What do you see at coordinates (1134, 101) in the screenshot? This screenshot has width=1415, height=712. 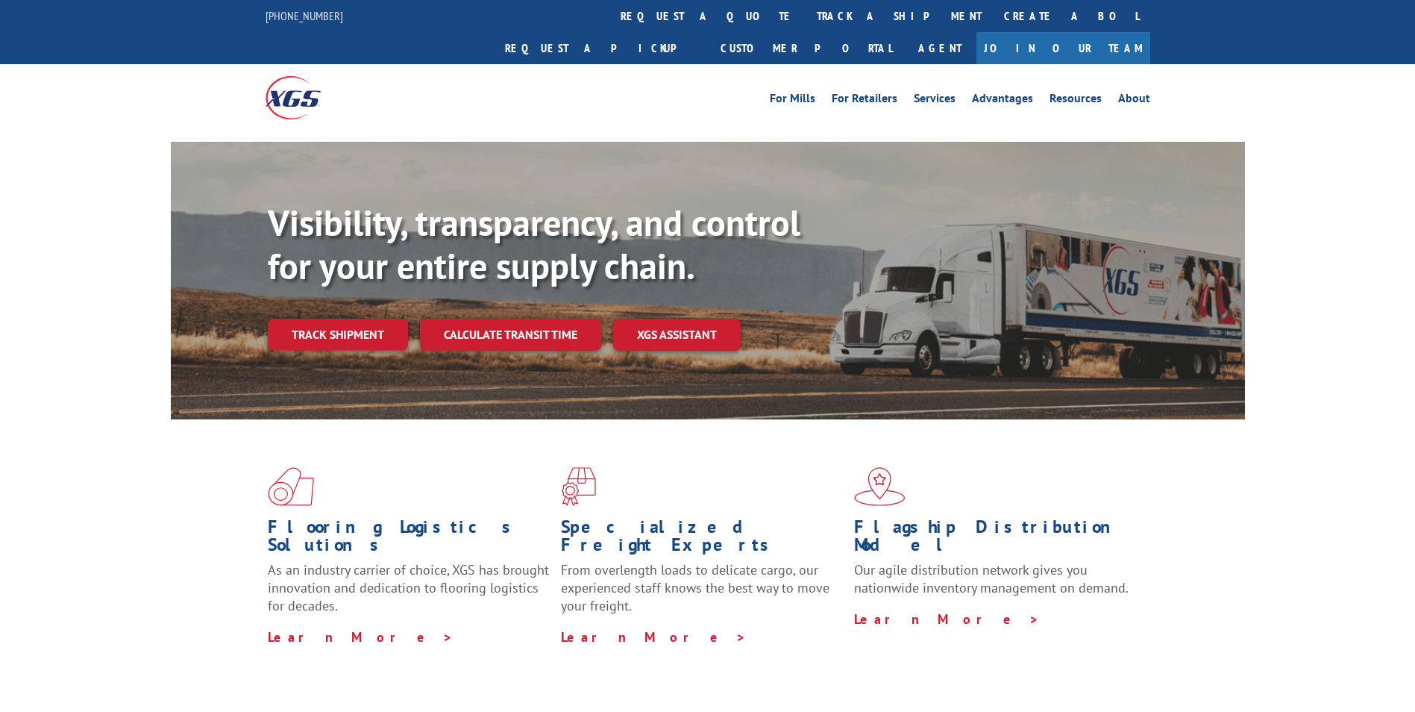 I see `a: About` at bounding box center [1134, 101].